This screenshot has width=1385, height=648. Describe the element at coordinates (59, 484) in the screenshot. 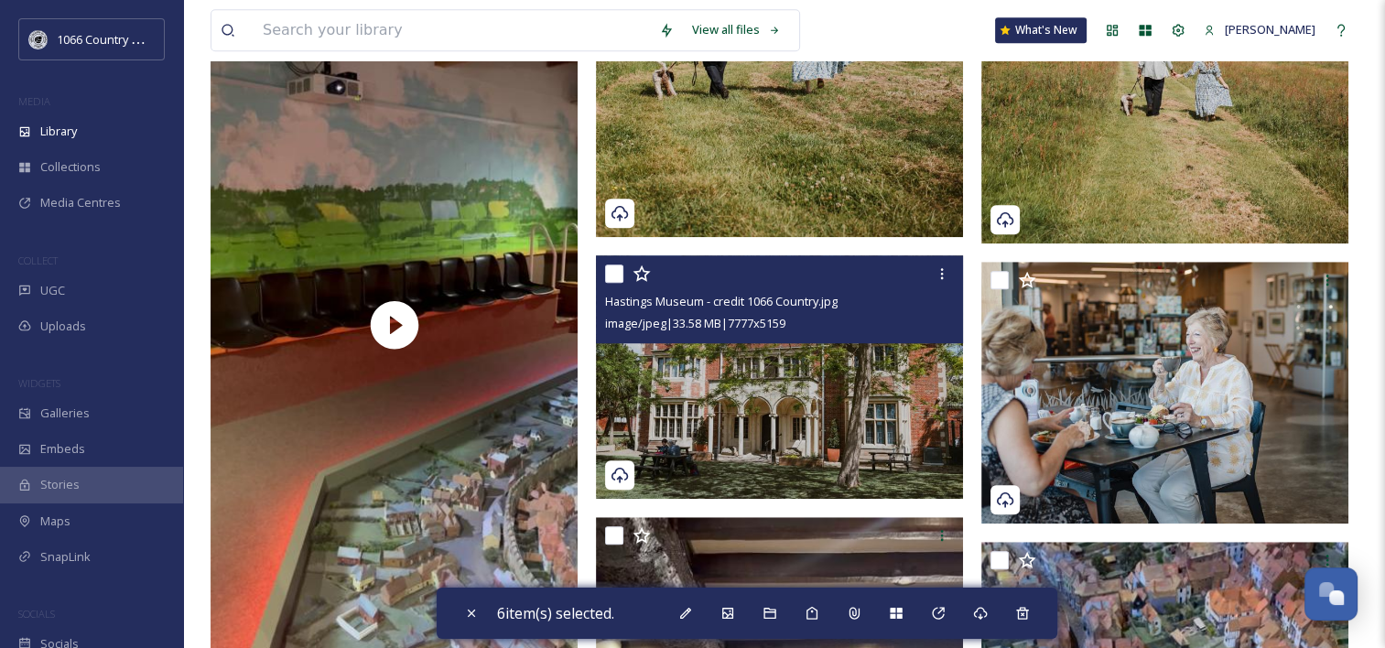

I see `span: Stories` at that location.